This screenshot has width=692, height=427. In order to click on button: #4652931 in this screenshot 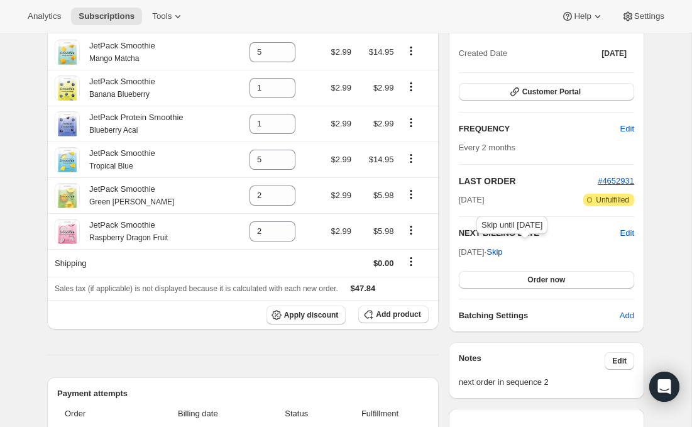, I will do `click(616, 181)`.